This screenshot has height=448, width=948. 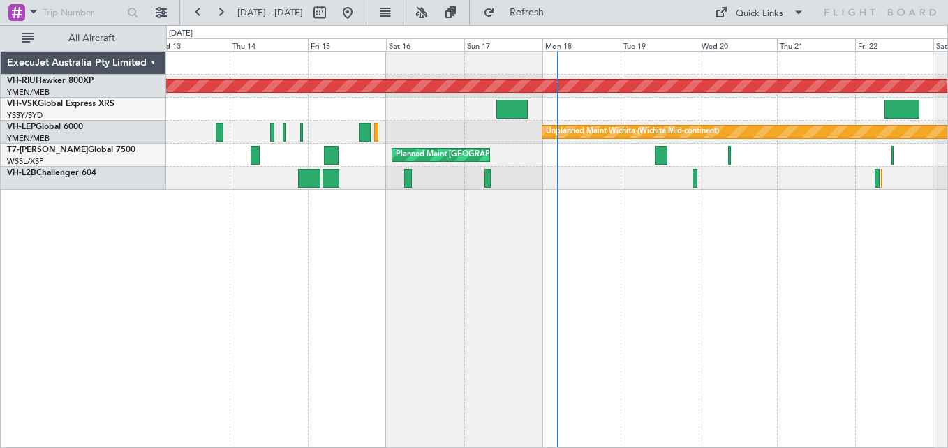 What do you see at coordinates (894, 45) in the screenshot?
I see `div: Fri 22` at bounding box center [894, 45].